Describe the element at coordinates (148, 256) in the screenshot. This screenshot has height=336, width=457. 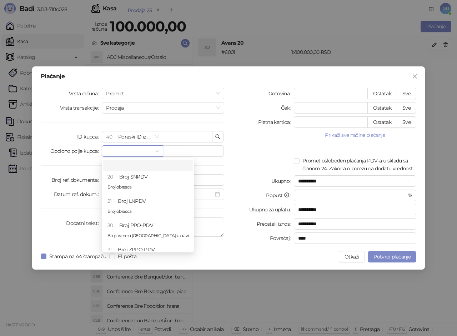
I see `div: Broj ZPPO-PDV` at that location.